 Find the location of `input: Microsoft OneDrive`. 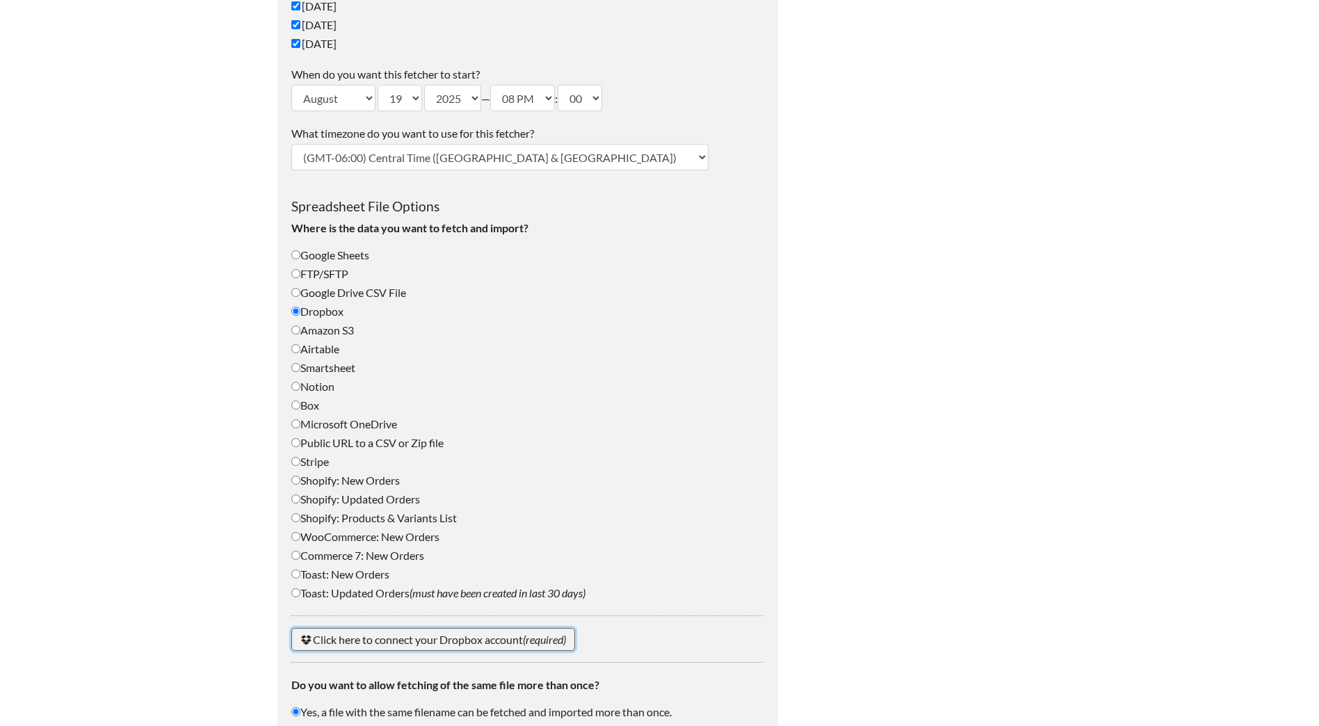

input: Microsoft OneDrive is located at coordinates (296, 423).